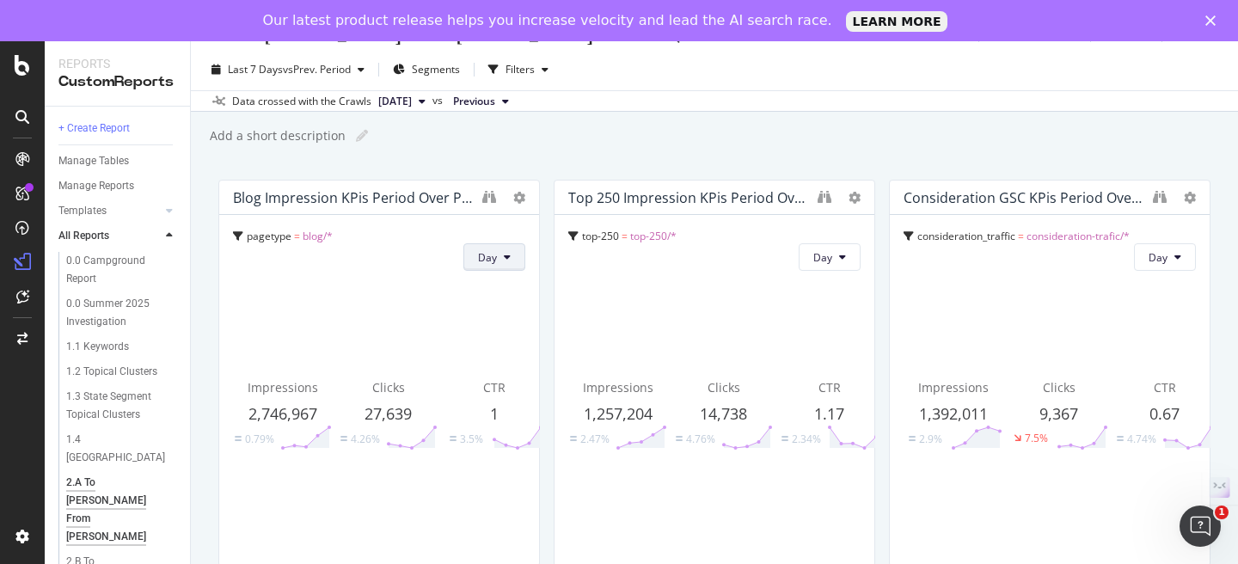 The image size is (1238, 564). Describe the element at coordinates (1214, 21) in the screenshot. I see `div: Close` at that location.